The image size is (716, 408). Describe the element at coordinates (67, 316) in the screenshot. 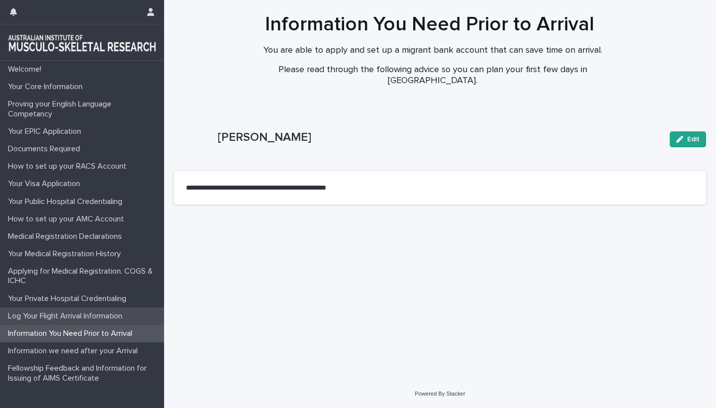

I see `p: Log Your Flight Arrival Information` at that location.